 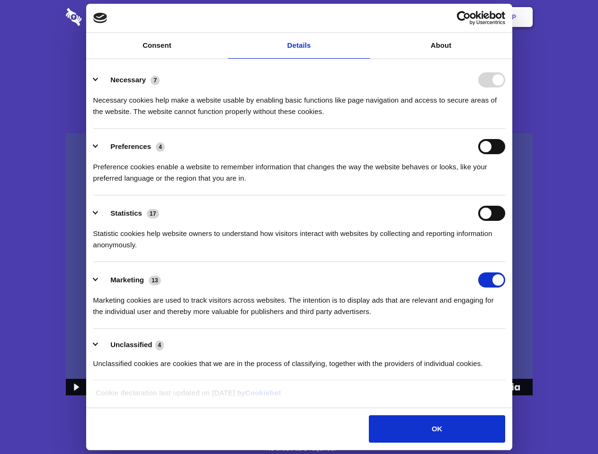 I want to click on div: Marketing cookies are used to track visitors across websites. The intention is to display ads tha..., so click(x=299, y=302).